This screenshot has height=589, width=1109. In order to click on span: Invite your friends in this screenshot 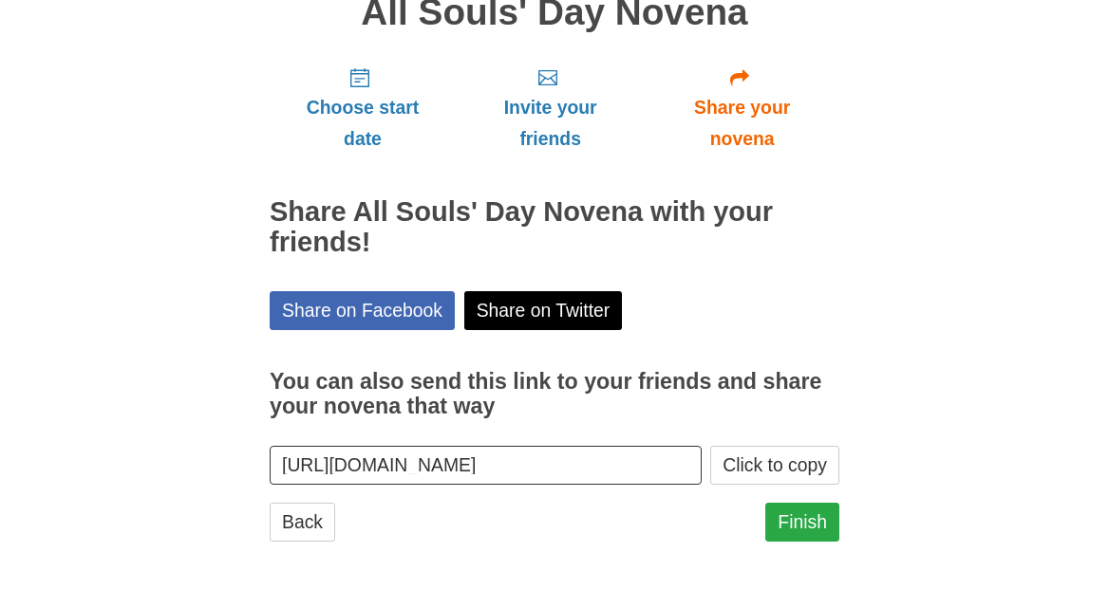, I will do `click(550, 123)`.